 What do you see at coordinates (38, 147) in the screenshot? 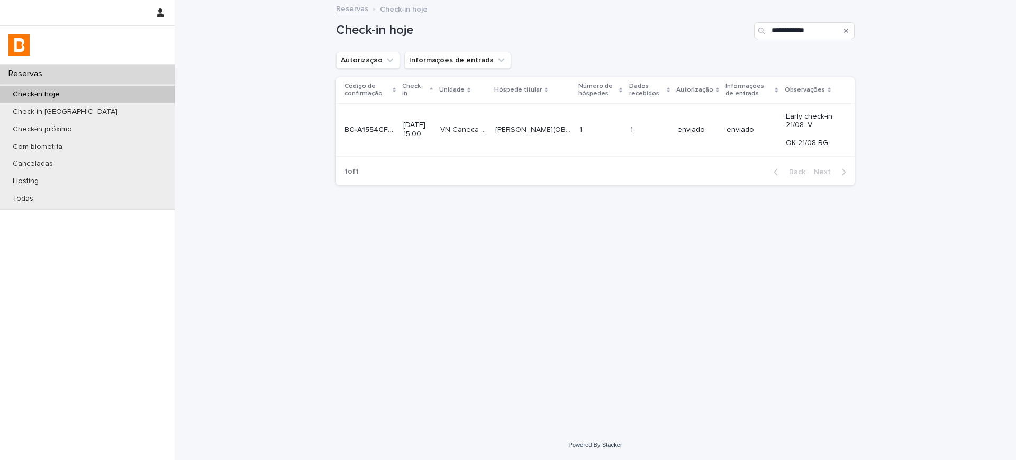
I see `p: Com biometria` at bounding box center [38, 147].